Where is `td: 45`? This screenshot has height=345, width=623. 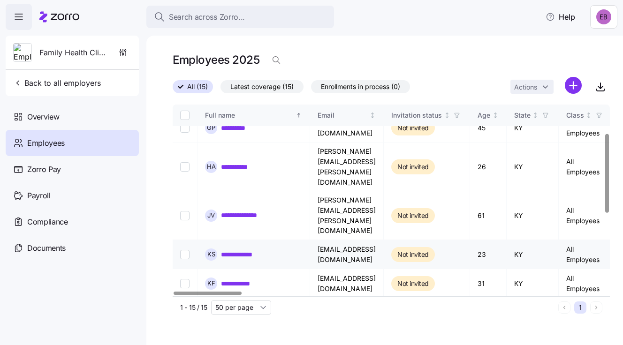 td: 45 is located at coordinates (489, 128).